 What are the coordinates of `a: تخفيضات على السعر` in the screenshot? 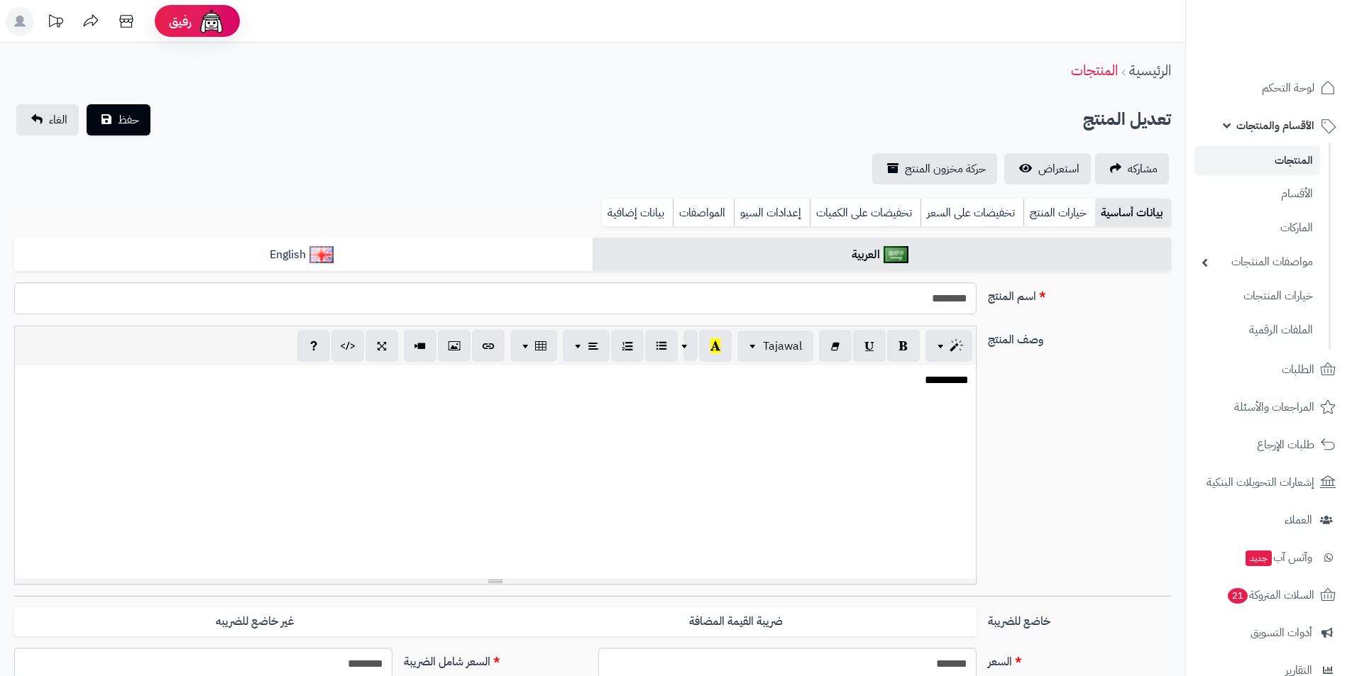 It's located at (972, 213).